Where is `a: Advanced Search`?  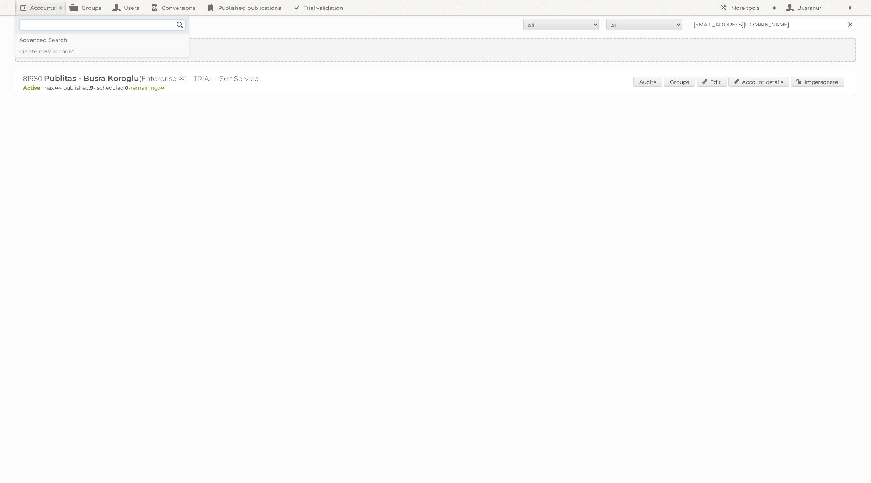 a: Advanced Search is located at coordinates (102, 40).